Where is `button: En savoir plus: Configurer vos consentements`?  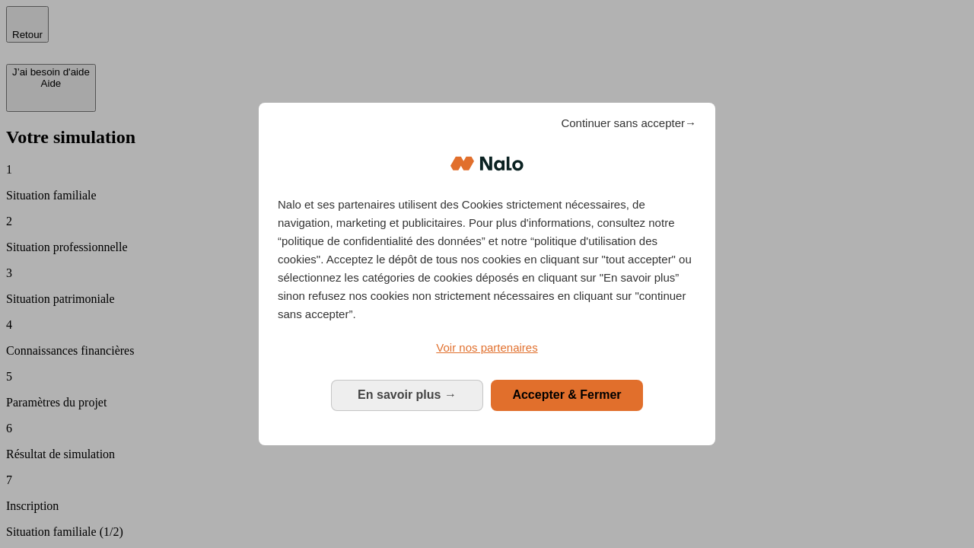
button: En savoir plus: Configurer vos consentements is located at coordinates (407, 395).